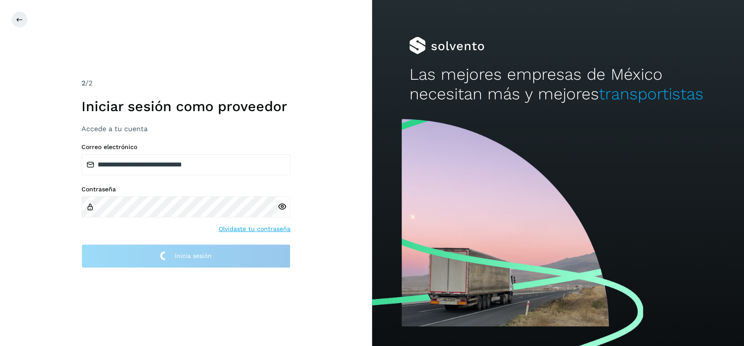 This screenshot has height=346, width=744. Describe the element at coordinates (254, 229) in the screenshot. I see `a: Olvidaste tu contraseña` at that location.